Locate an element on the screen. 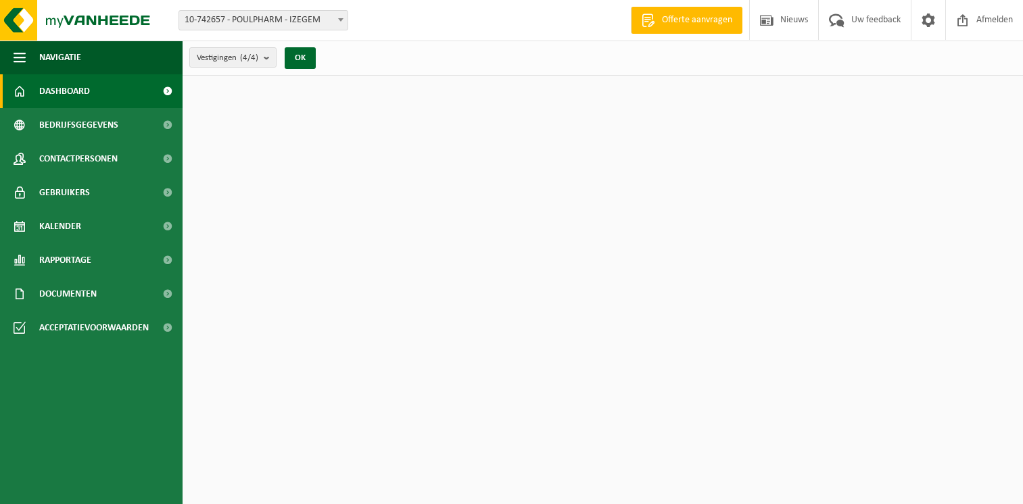 Image resolution: width=1023 pixels, height=504 pixels. span: Kalender is located at coordinates (60, 226).